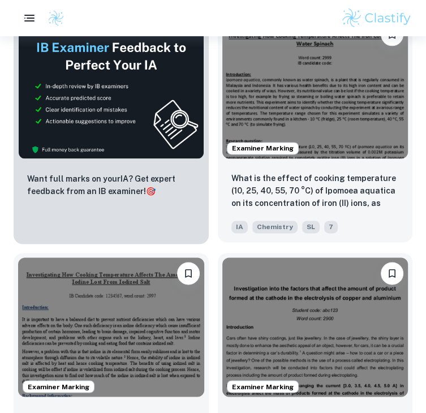 The height and width of the screenshot is (413, 426). Describe the element at coordinates (275, 227) in the screenshot. I see `span: Chemistry` at that location.